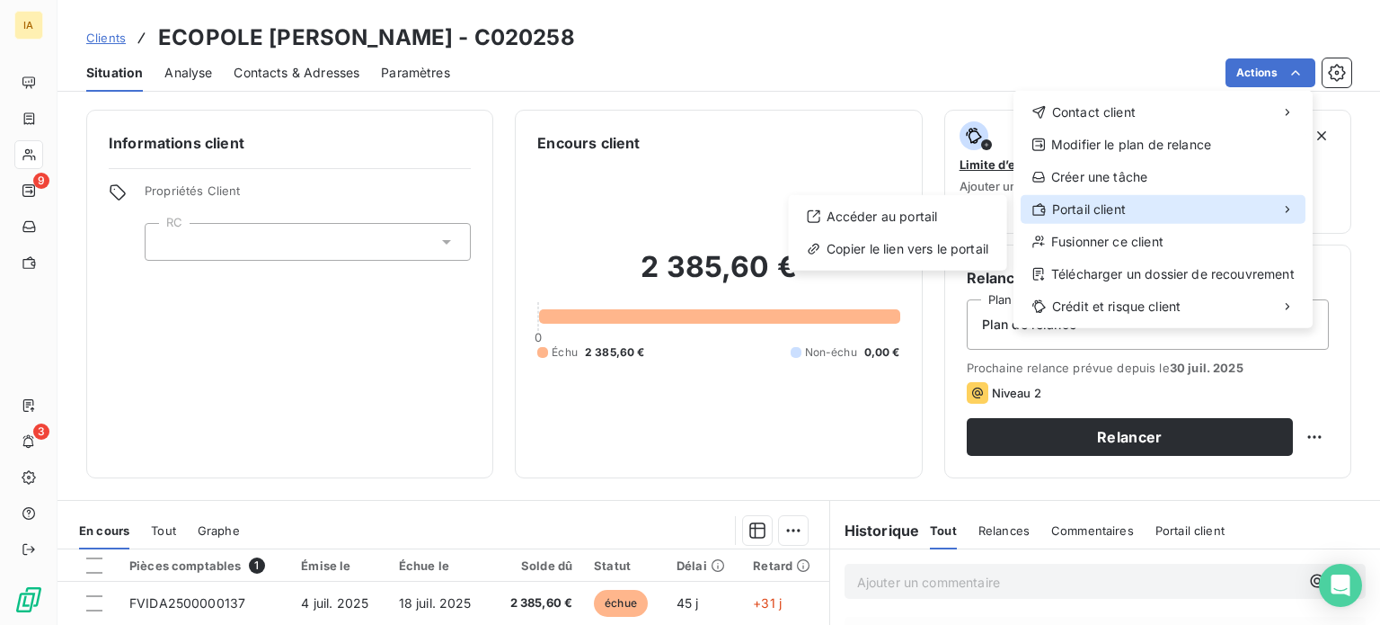 This screenshot has width=1380, height=625. I want to click on div: Actions, so click(1163, 209).